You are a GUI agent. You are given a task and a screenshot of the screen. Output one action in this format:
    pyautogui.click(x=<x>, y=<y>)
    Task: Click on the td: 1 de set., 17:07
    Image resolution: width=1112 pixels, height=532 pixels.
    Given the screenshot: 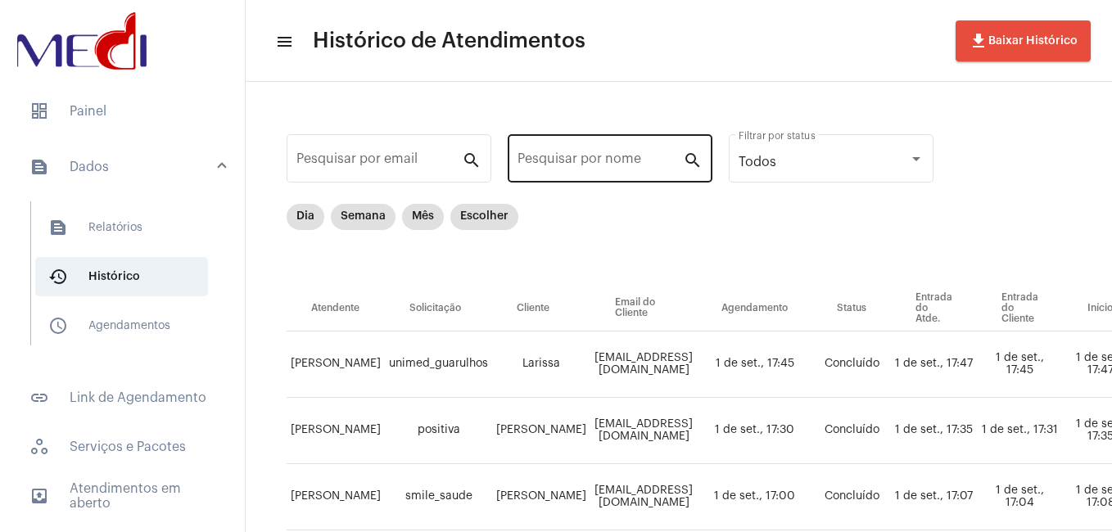 What is the action you would take?
    pyautogui.click(x=933, y=497)
    